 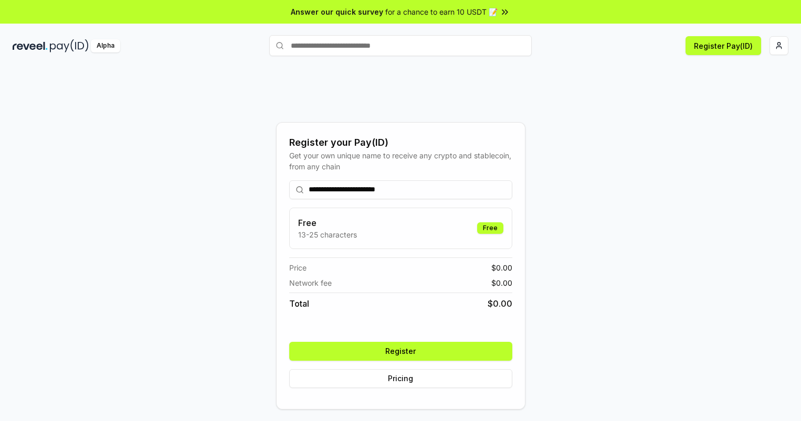 What do you see at coordinates (400, 352) in the screenshot?
I see `button: Register` at bounding box center [400, 352].